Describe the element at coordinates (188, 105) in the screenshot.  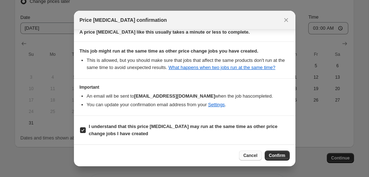
I see `li: You can update your confirmation email address from your .` at that location.